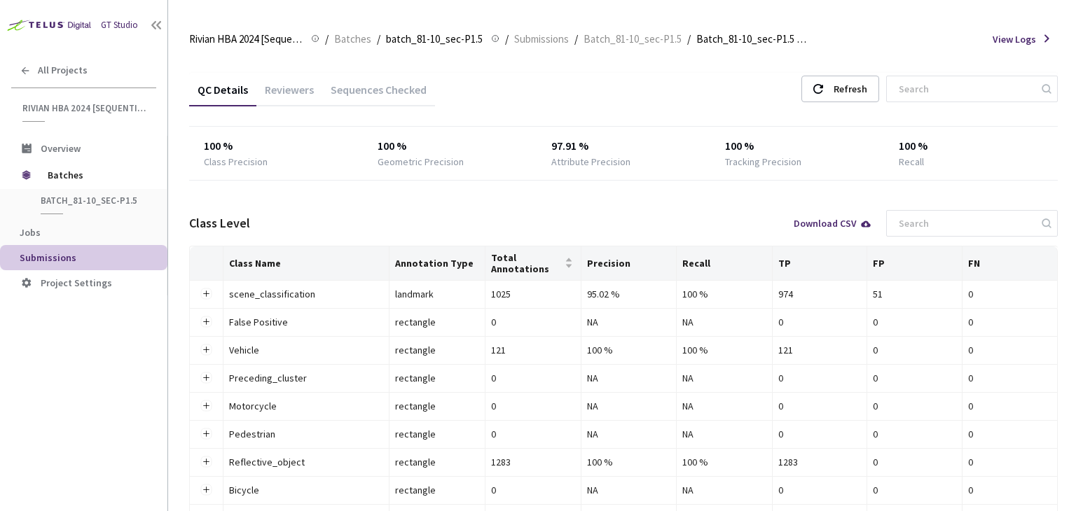 This screenshot has width=1076, height=511. What do you see at coordinates (629, 294) in the screenshot?
I see `div: 95.02 %` at bounding box center [629, 294].